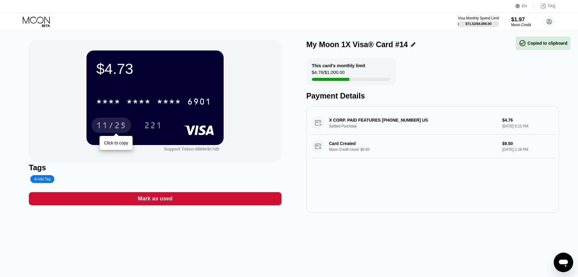 The width and height of the screenshot is (578, 277). Describe the element at coordinates (42, 179) in the screenshot. I see `div: Add Tag` at that location.